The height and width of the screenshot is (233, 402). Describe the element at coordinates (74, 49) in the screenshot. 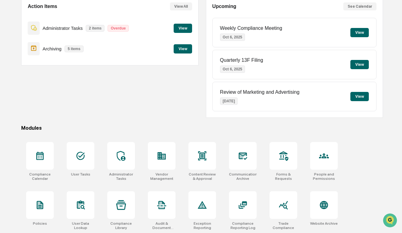

I see `p: 5 items` at that location.